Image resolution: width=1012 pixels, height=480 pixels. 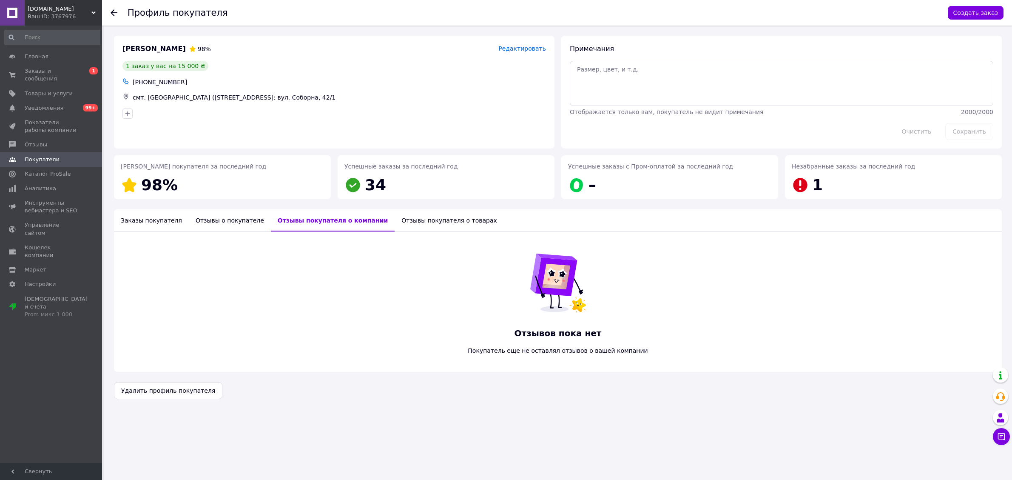 I want to click on span: Аналитика, so click(x=40, y=188).